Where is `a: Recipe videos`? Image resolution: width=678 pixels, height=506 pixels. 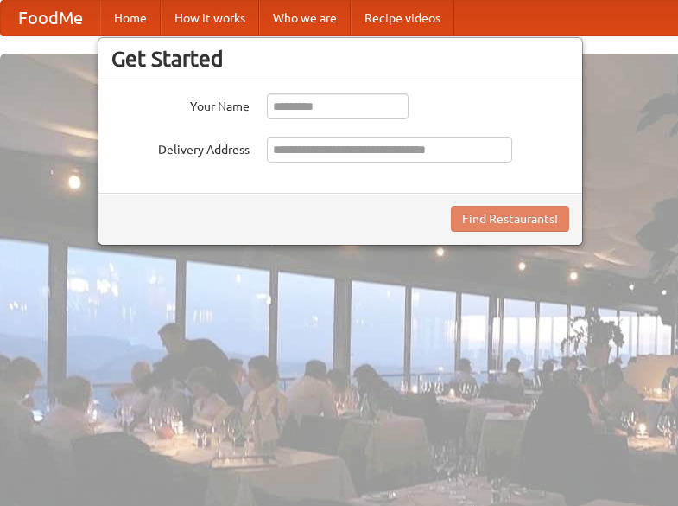
a: Recipe videos is located at coordinates (403, 18).